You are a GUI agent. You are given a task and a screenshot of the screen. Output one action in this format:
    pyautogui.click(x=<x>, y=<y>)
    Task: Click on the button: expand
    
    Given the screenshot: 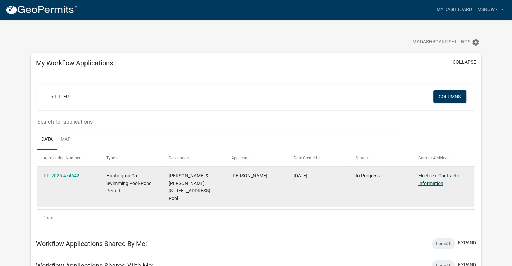 What is the action you would take?
    pyautogui.click(x=467, y=243)
    